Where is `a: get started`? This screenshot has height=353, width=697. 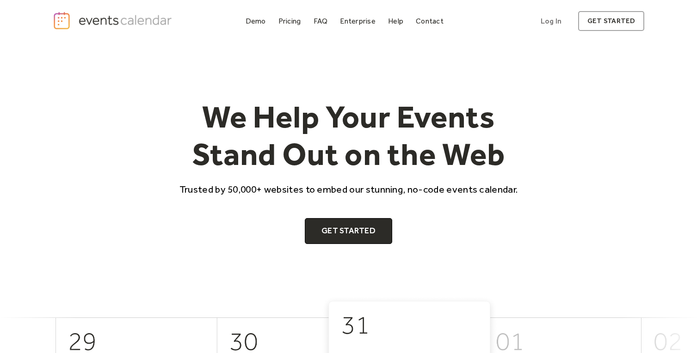 a: get started is located at coordinates (611, 21).